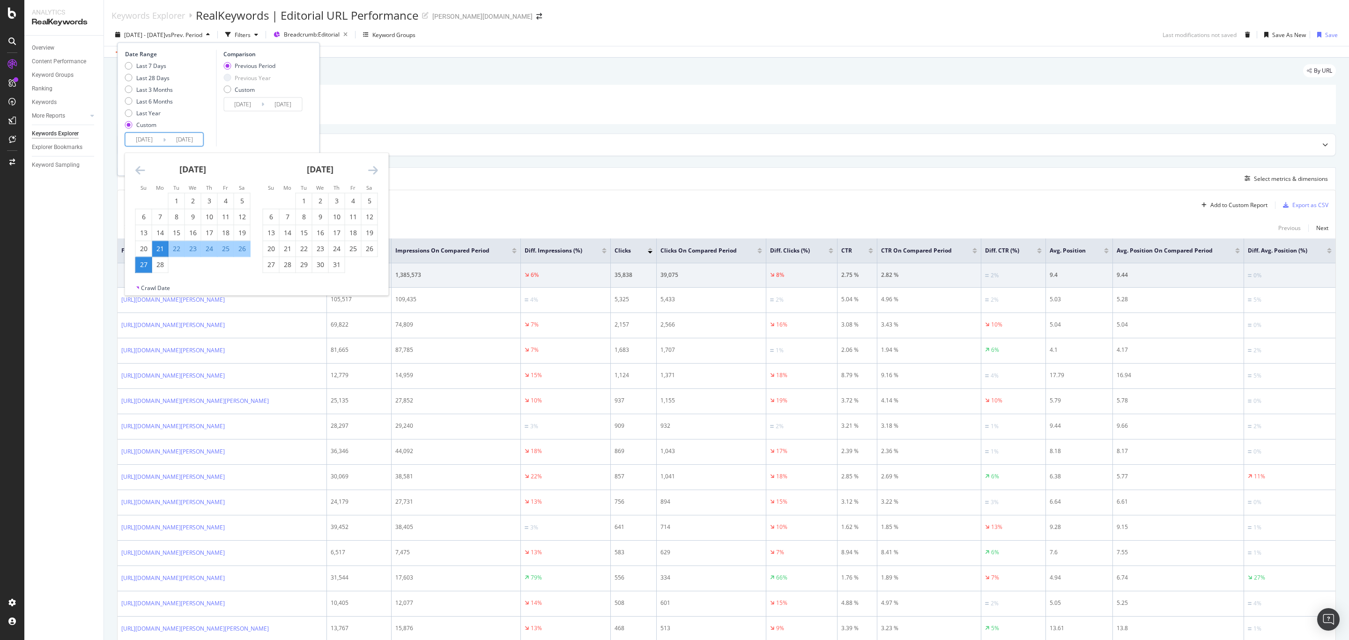  I want to click on div: 3.43 %, so click(929, 325).